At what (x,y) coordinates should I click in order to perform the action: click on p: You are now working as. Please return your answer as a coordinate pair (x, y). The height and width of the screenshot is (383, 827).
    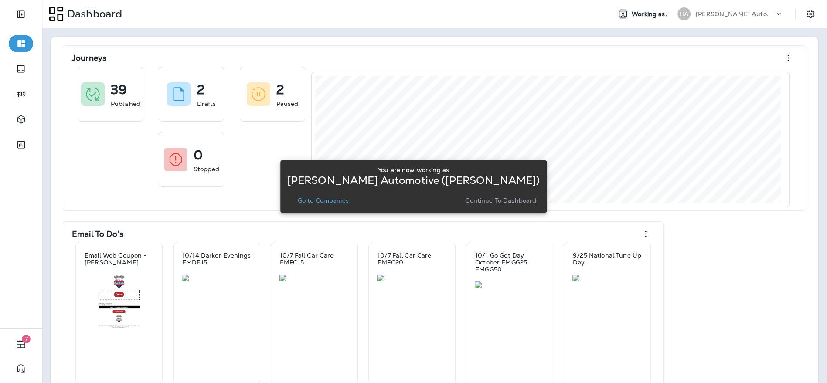
    Looking at the image, I should click on (413, 170).